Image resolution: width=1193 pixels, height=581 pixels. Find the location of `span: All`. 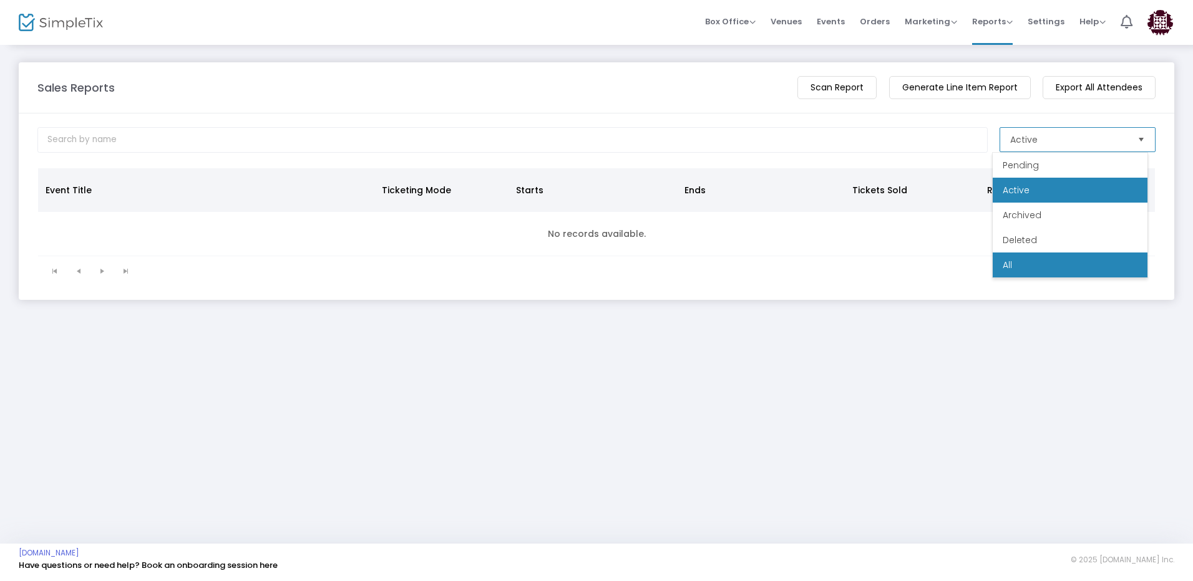

span: All is located at coordinates (1007, 265).